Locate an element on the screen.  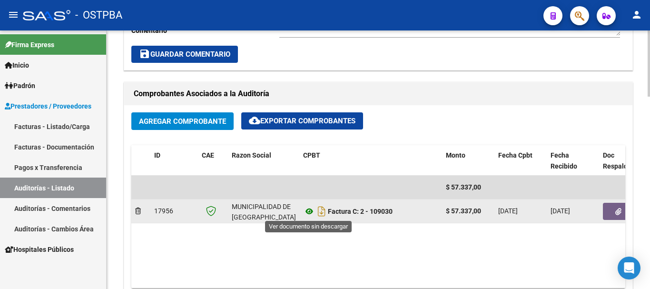
span: CAE is located at coordinates (208, 155).